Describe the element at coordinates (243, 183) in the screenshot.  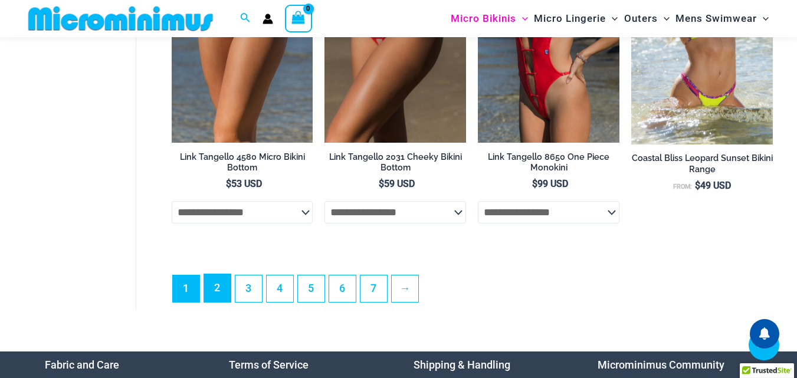
I see `bdi: 53 USD` at that location.